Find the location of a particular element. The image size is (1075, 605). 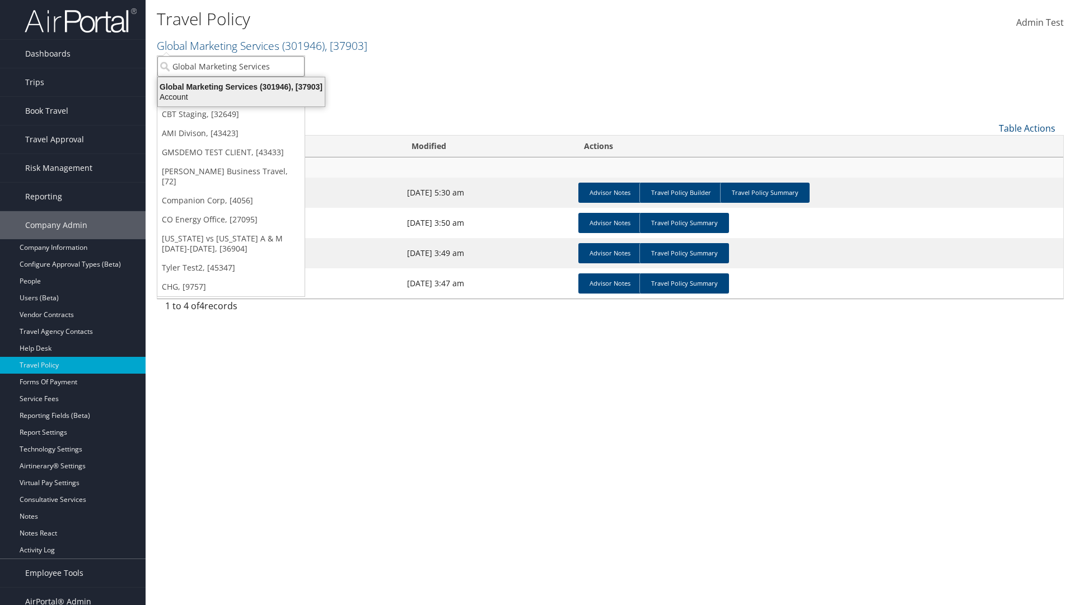

div: Global Marketing Services (301946), [37903] is located at coordinates (241, 87).